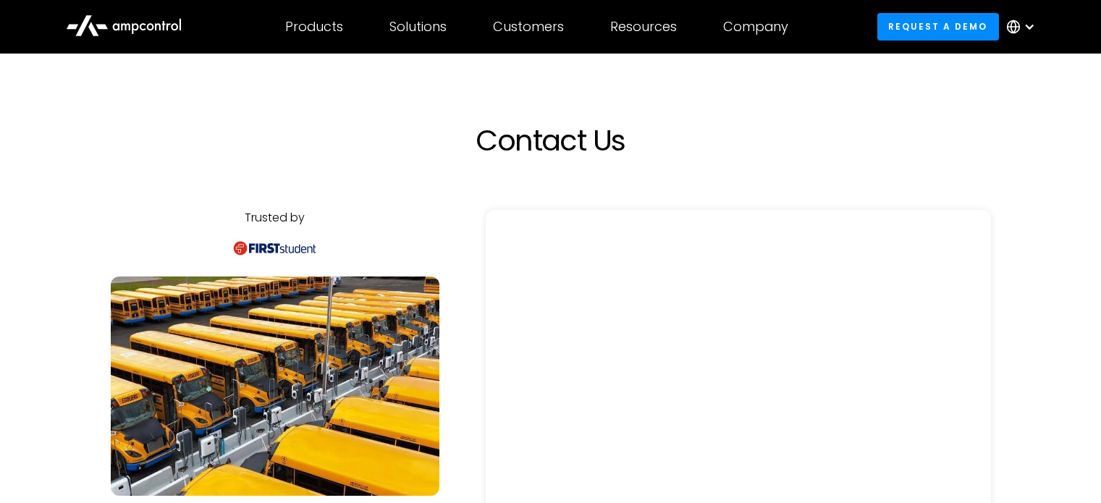 The height and width of the screenshot is (503, 1101). I want to click on div: Customers, so click(528, 27).